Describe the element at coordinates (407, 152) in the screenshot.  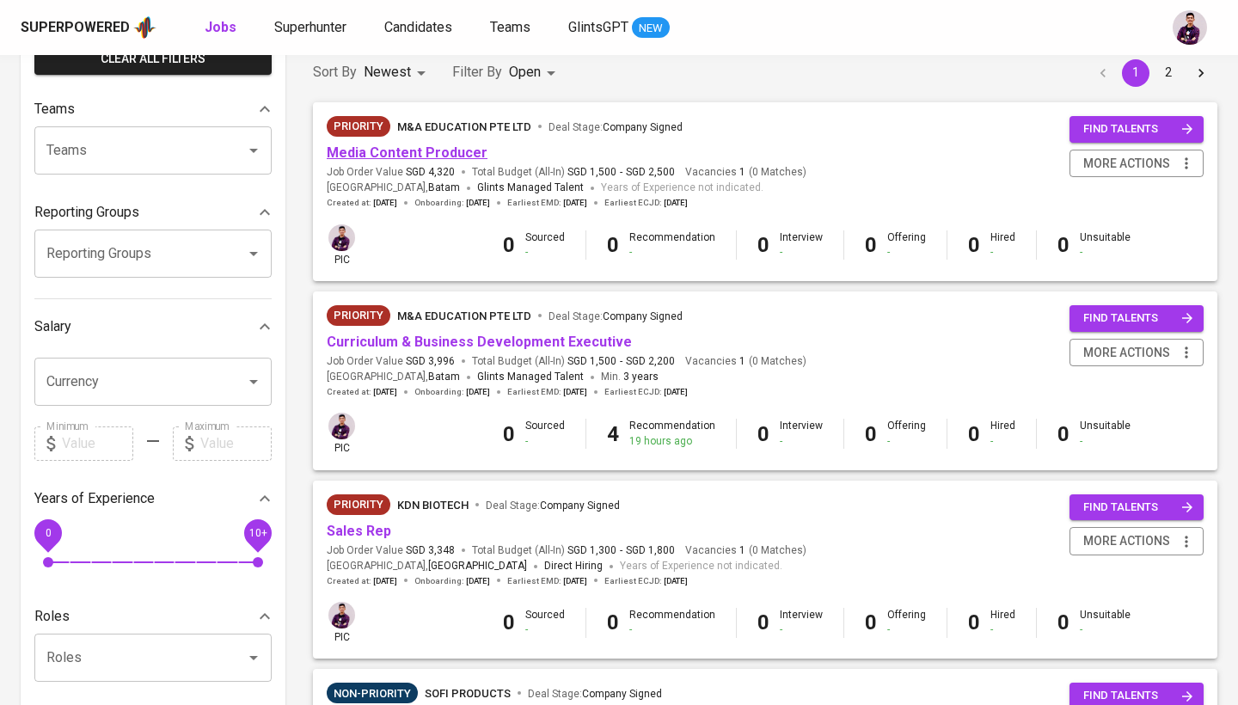
I see `a: Media Content Producer` at that location.